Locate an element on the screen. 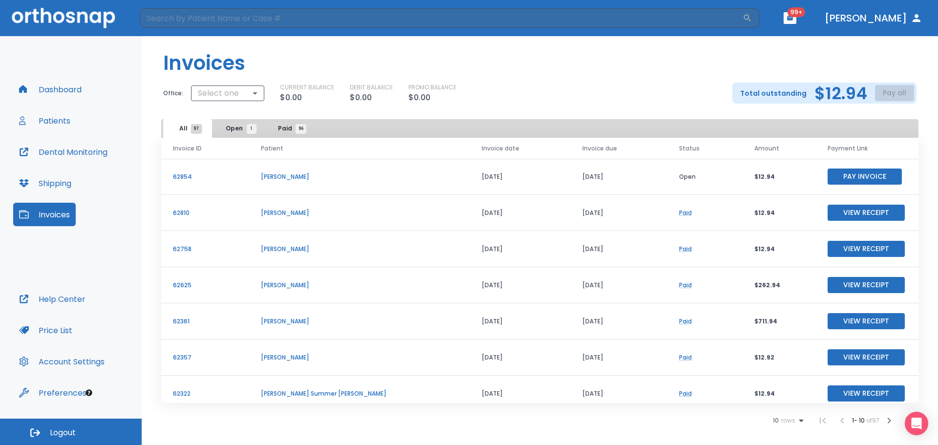  p: 62854 is located at coordinates (205, 177).